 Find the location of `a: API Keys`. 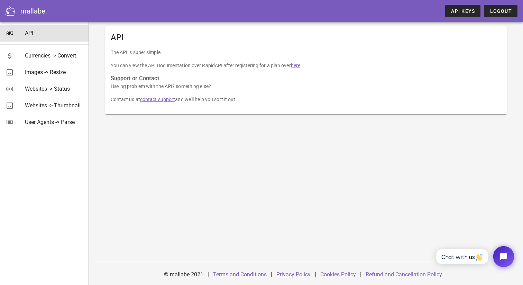

a: API Keys is located at coordinates (463, 11).